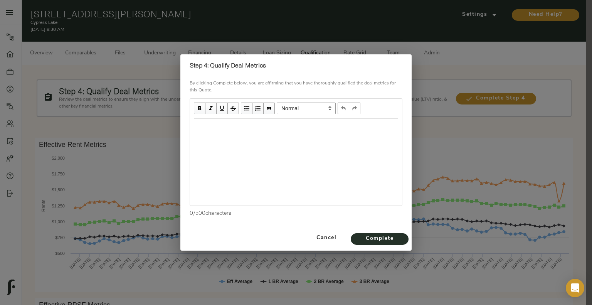 Image resolution: width=592 pixels, height=305 pixels. What do you see at coordinates (354, 108) in the screenshot?
I see `button: Redo` at bounding box center [354, 108].